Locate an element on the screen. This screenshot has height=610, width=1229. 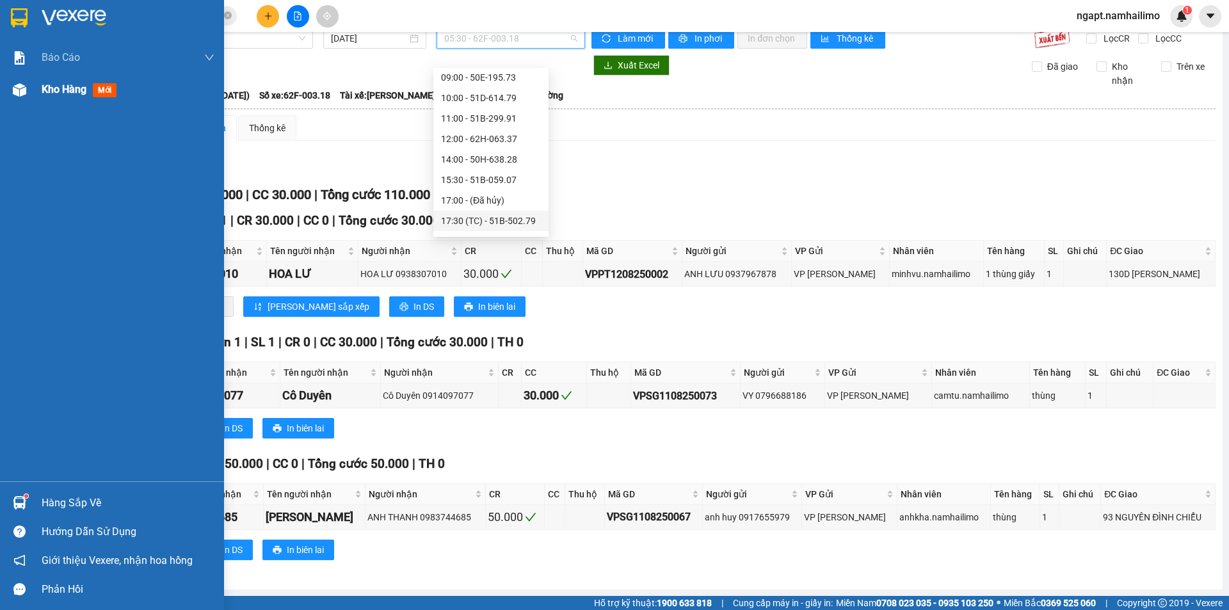
div: 12:00 - 62H-063.37 is located at coordinates (491, 139).